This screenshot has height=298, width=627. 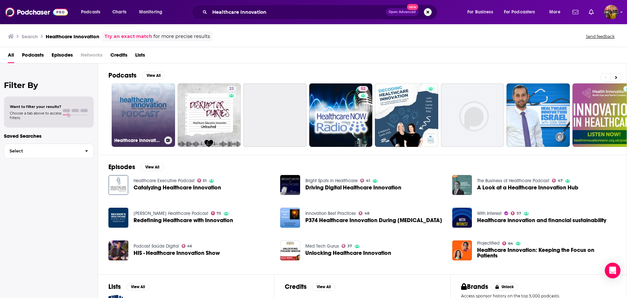 What do you see at coordinates (350, 246) in the screenshot?
I see `span: 37` at bounding box center [350, 246].